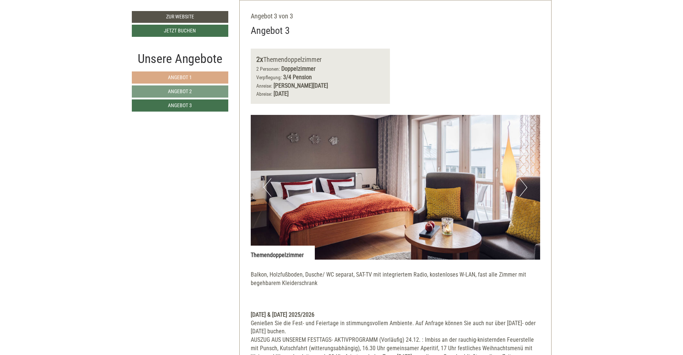  What do you see at coordinates (268, 69) in the screenshot?
I see `small: 2 Personen:` at bounding box center [268, 69].